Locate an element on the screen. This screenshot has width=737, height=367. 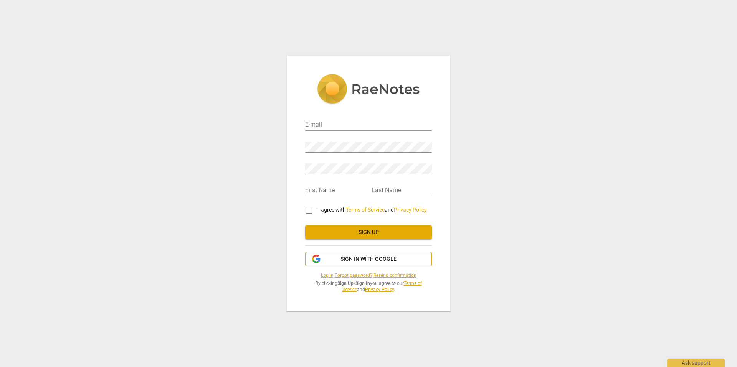
span: I agree with and is located at coordinates (372, 210).